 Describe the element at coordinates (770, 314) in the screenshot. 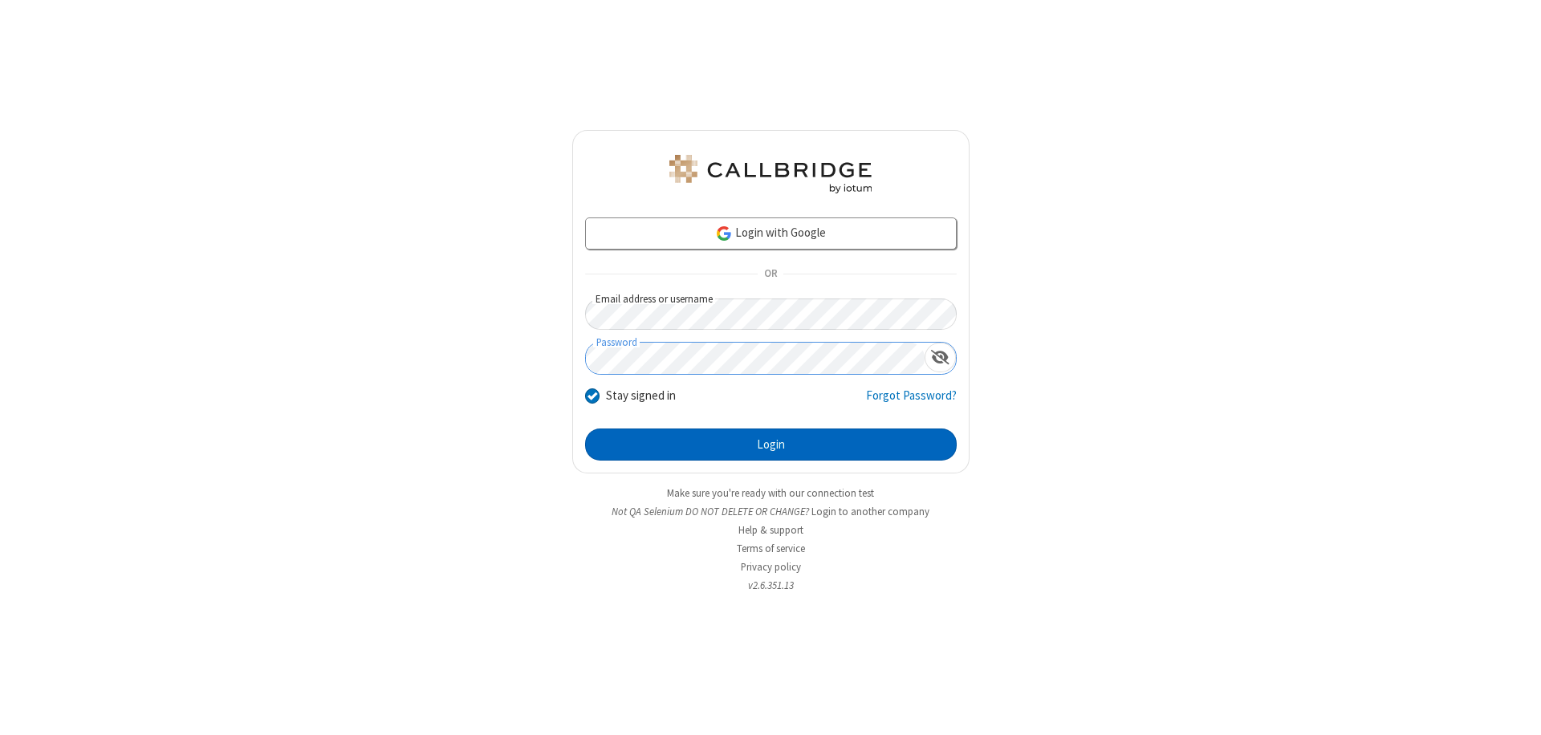

I see `input: Email address or username` at that location.